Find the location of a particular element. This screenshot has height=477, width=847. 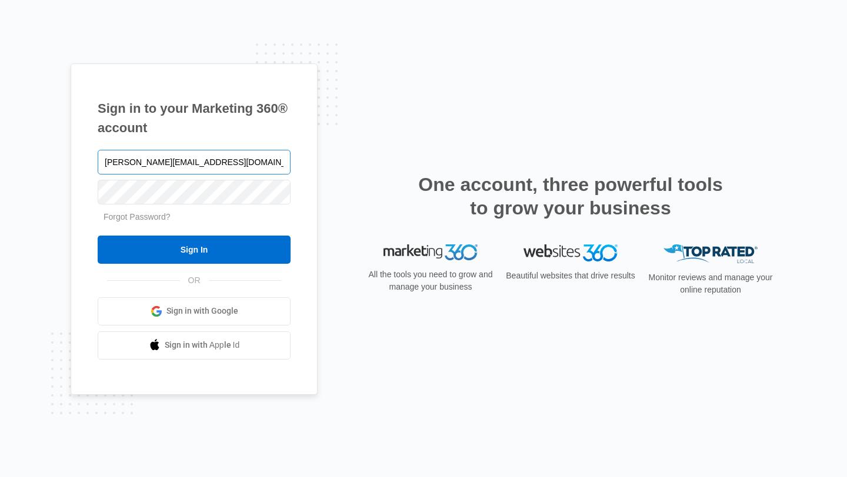

a: Sign in with Google is located at coordinates (194, 312).